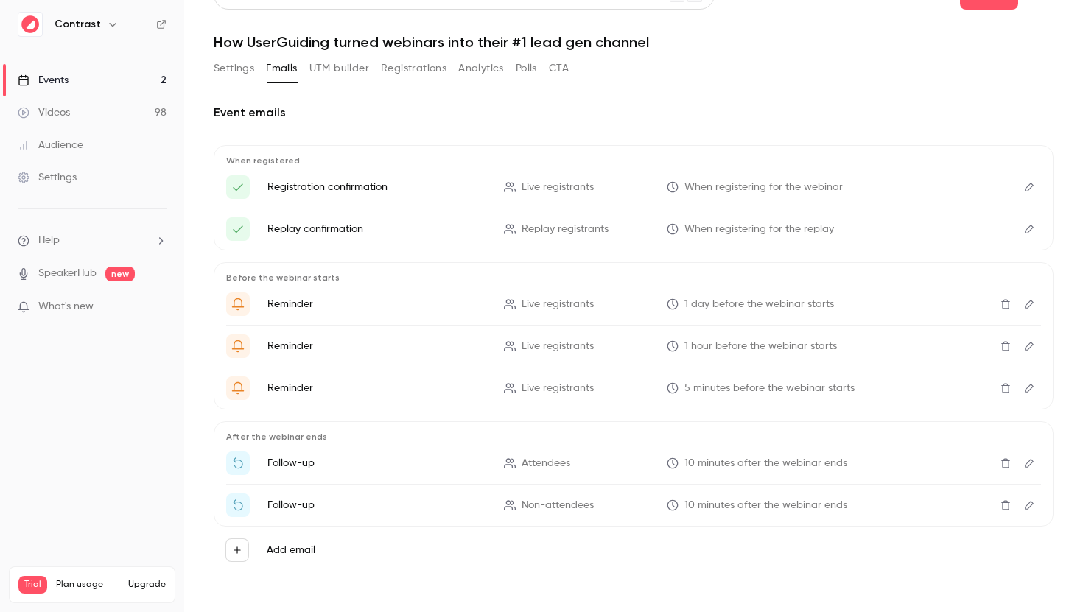  What do you see at coordinates (281, 69) in the screenshot?
I see `button: Emails` at bounding box center [281, 69].